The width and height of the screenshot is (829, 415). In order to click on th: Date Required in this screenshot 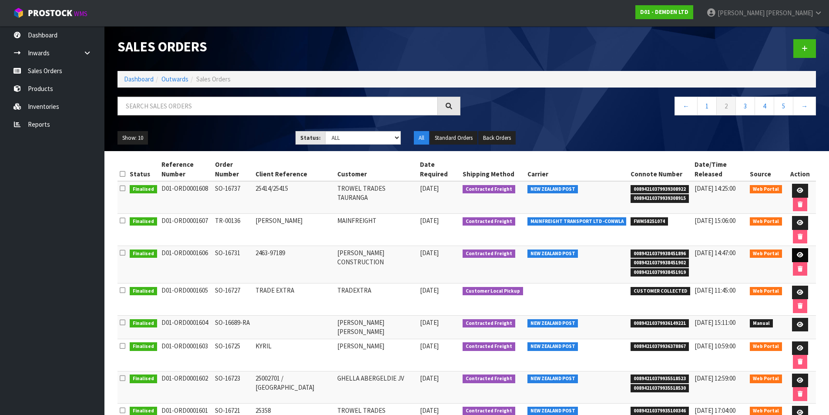, I will do `click(439, 169)`.